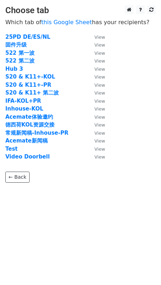  What do you see at coordinates (14, 69) in the screenshot?
I see `strong: Hub 3` at bounding box center [14, 69].